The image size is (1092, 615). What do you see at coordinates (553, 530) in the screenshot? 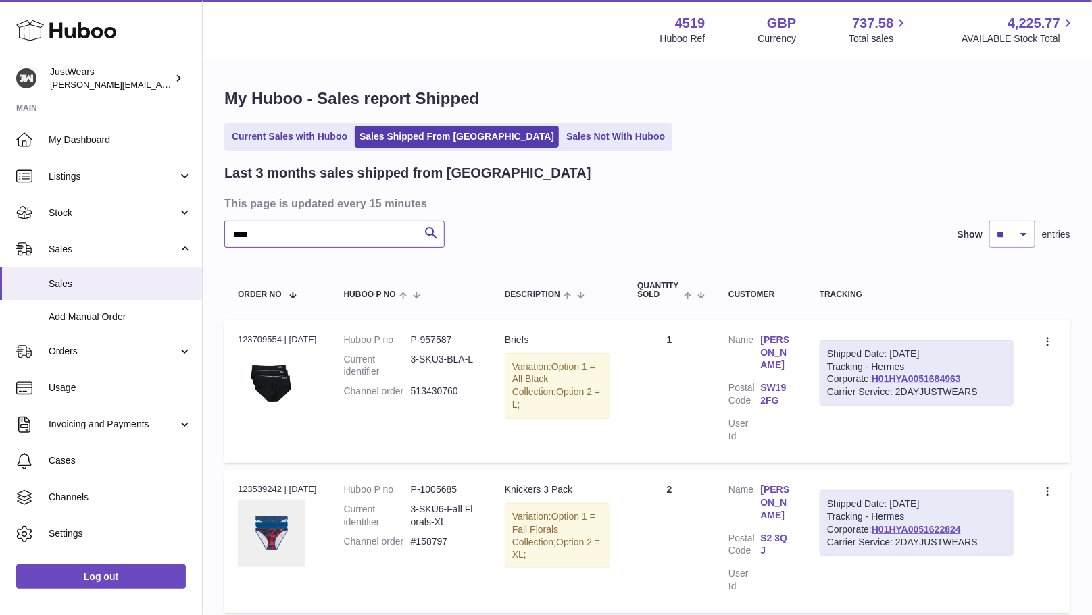
I see `span: Option 1 = Fall Florals Collection;` at bounding box center [553, 530].